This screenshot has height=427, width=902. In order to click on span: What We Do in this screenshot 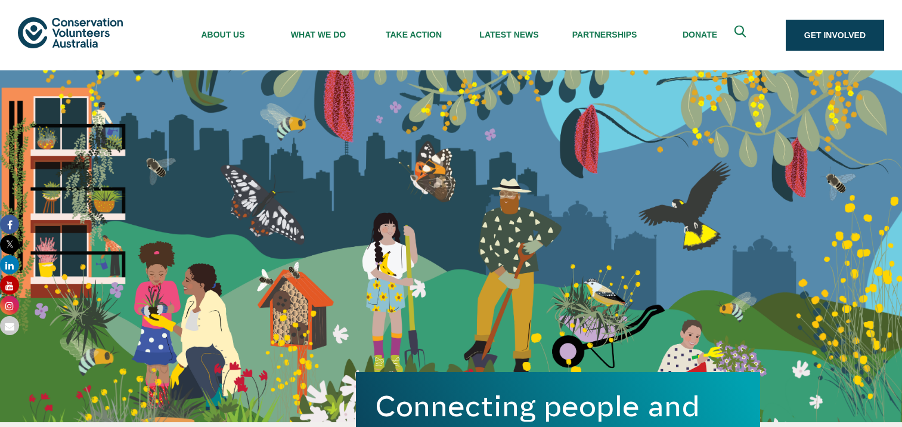, I will do `click(318, 35)`.